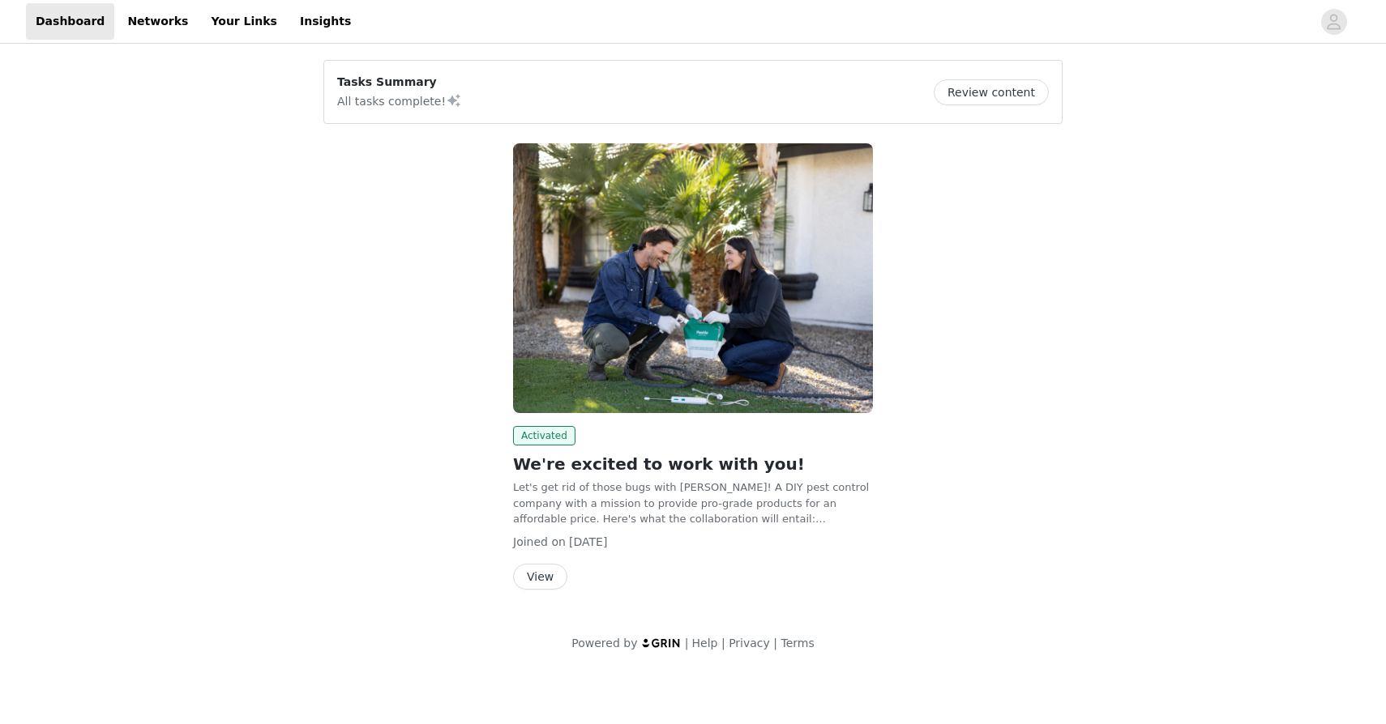  What do you see at coordinates (705, 643) in the screenshot?
I see `a: Help` at bounding box center [705, 643].